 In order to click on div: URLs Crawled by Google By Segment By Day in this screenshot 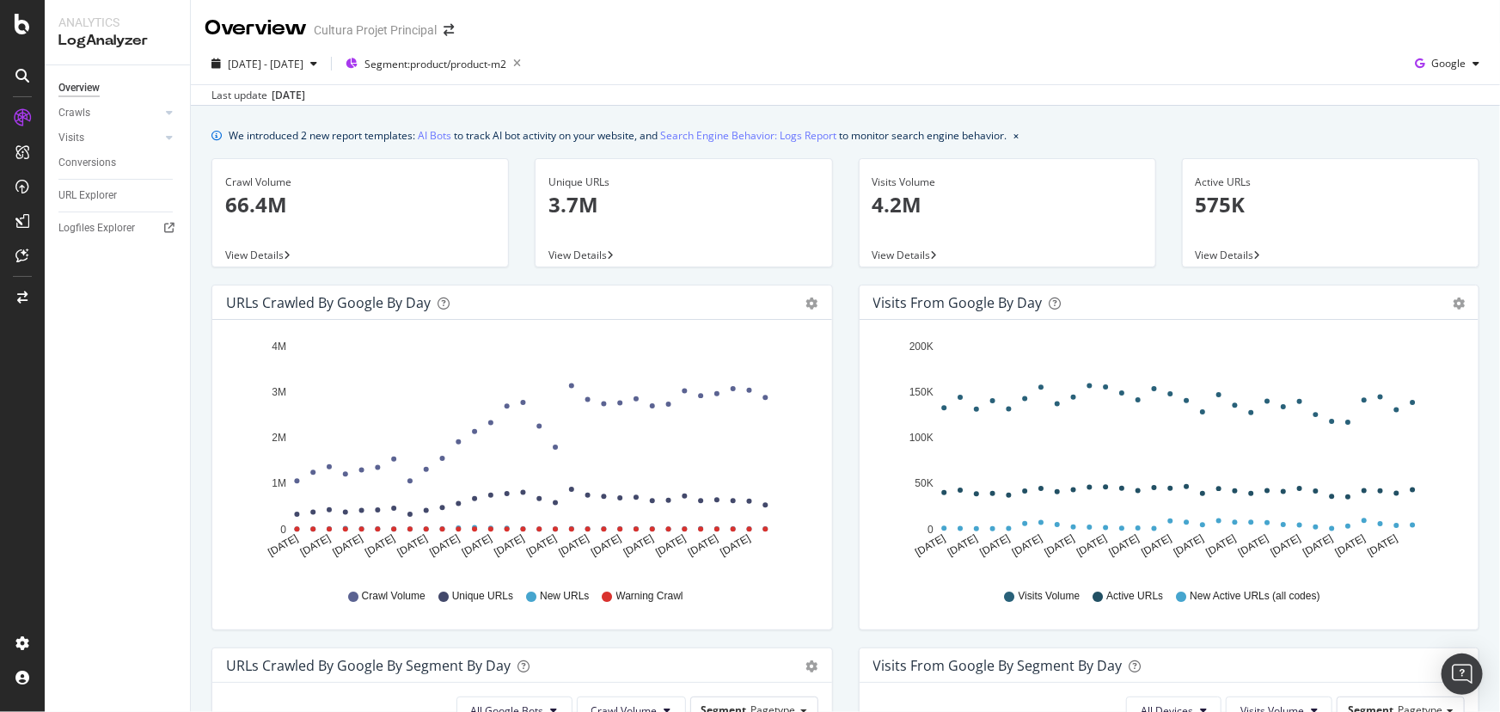, I will do `click(368, 665)`.